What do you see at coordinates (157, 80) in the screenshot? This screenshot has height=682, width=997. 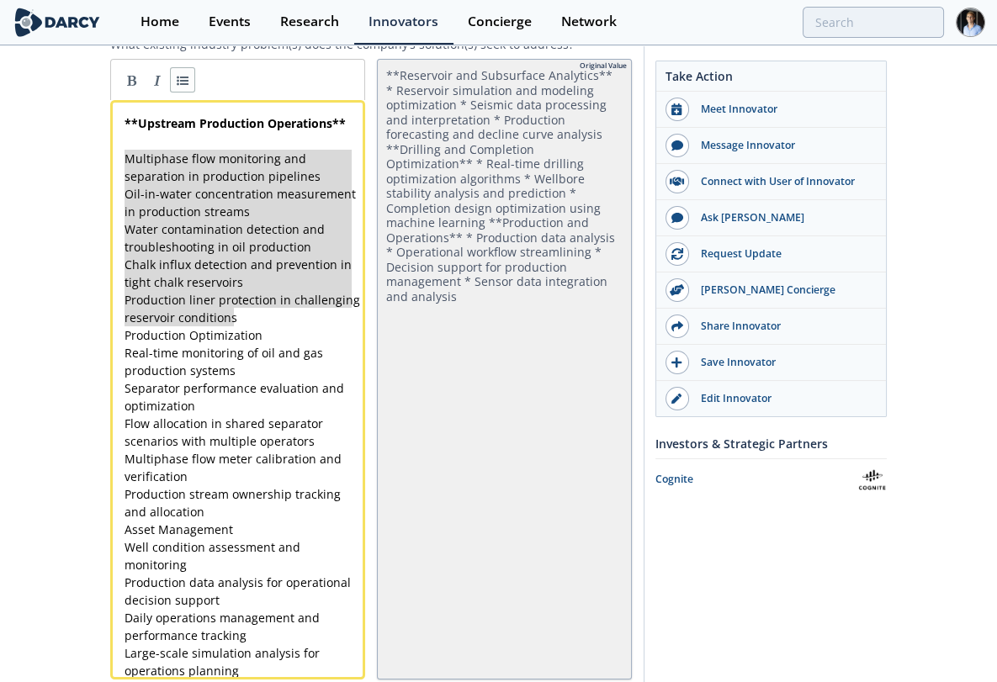 I see `a: Italic (Ctrl-I)` at bounding box center [157, 80].